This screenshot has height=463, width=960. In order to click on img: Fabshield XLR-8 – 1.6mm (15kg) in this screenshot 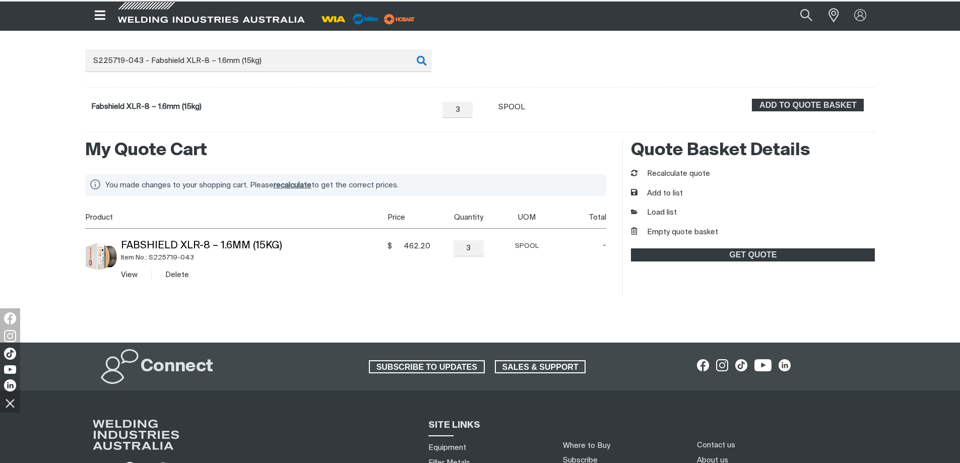, I will do `click(101, 256)`.